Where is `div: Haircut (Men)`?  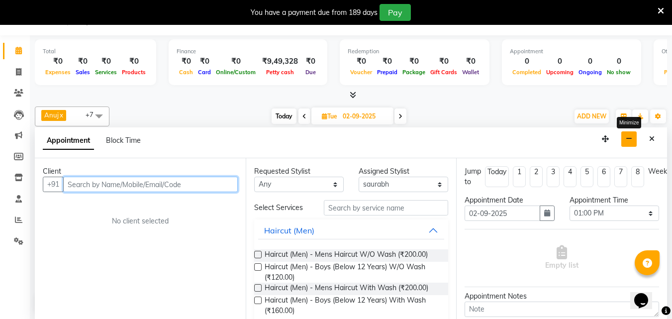 div: Haircut (Men) is located at coordinates (289, 230).